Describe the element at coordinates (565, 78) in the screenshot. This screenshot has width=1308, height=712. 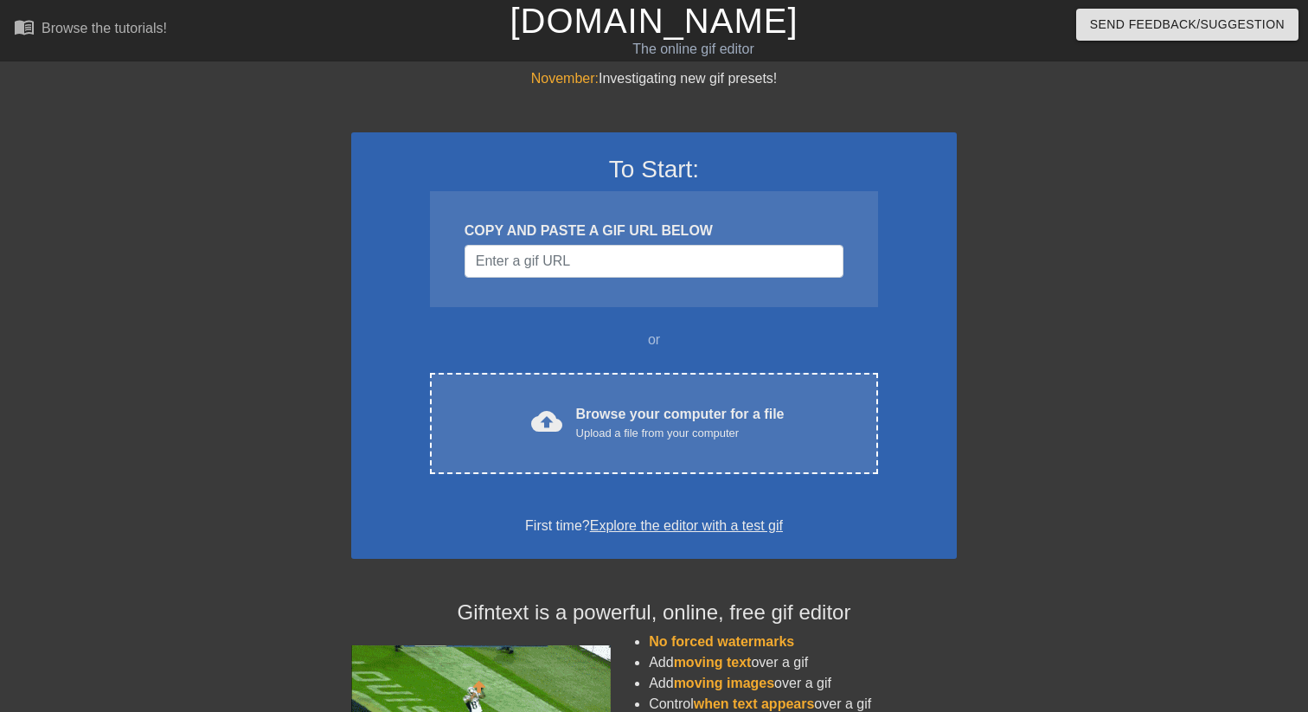
I see `span: November:` at that location.